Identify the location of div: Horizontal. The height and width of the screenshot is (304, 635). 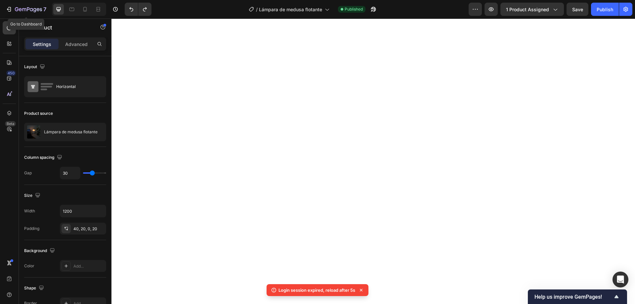
(76, 87).